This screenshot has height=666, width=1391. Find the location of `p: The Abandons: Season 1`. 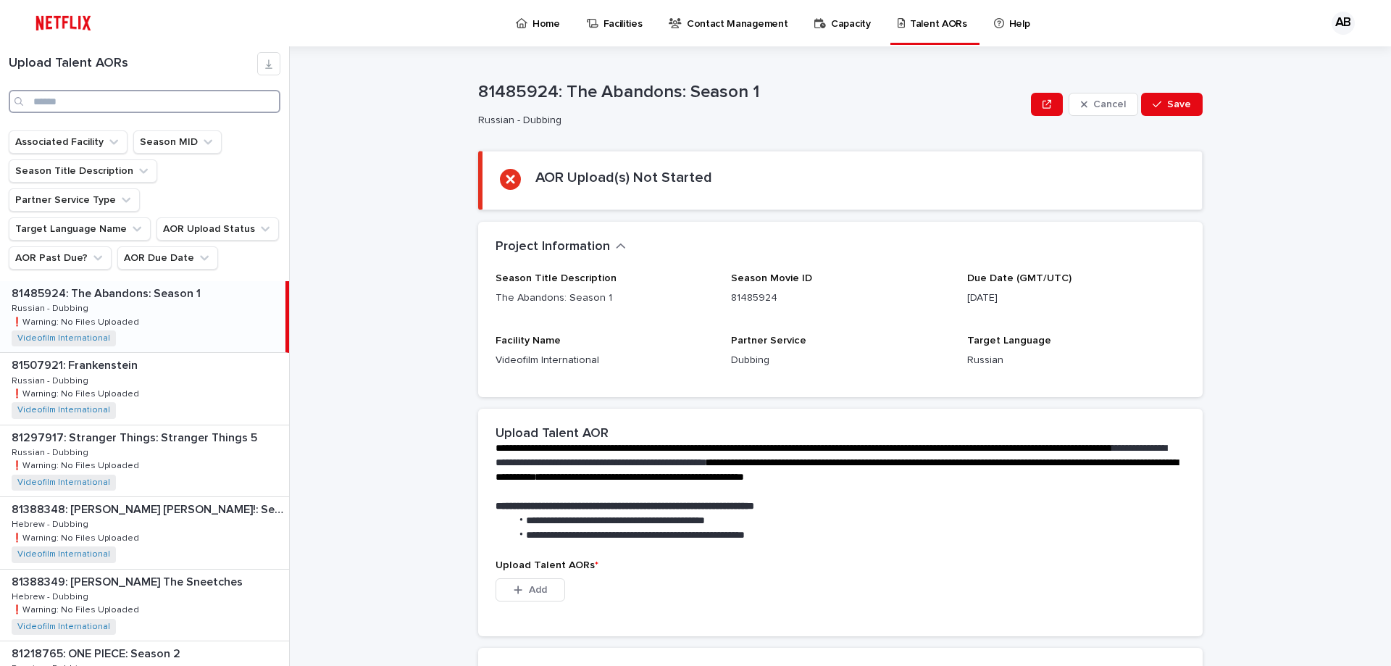

p: The Abandons: Season 1 is located at coordinates (604, 298).